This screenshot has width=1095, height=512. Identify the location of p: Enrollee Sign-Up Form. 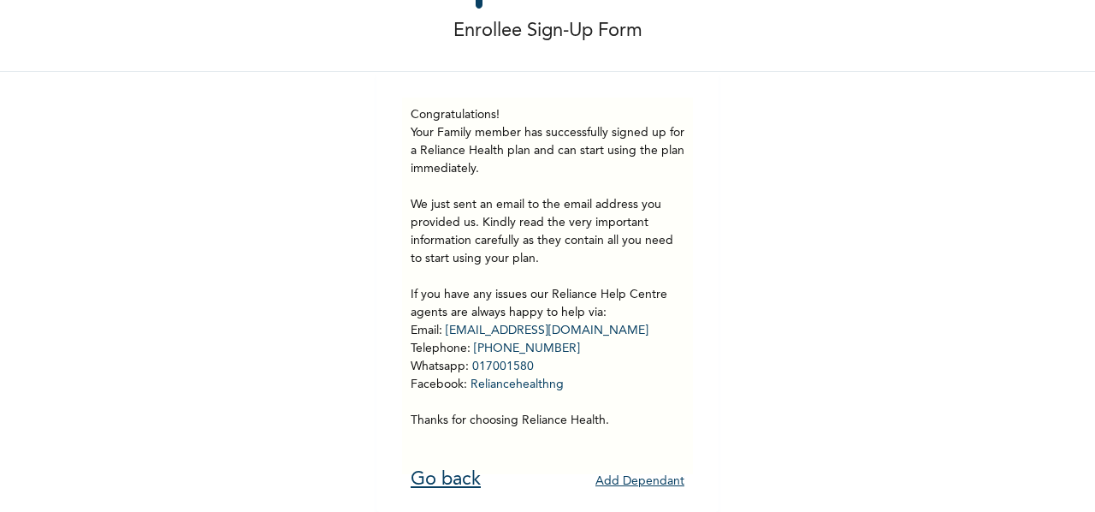
(547, 31).